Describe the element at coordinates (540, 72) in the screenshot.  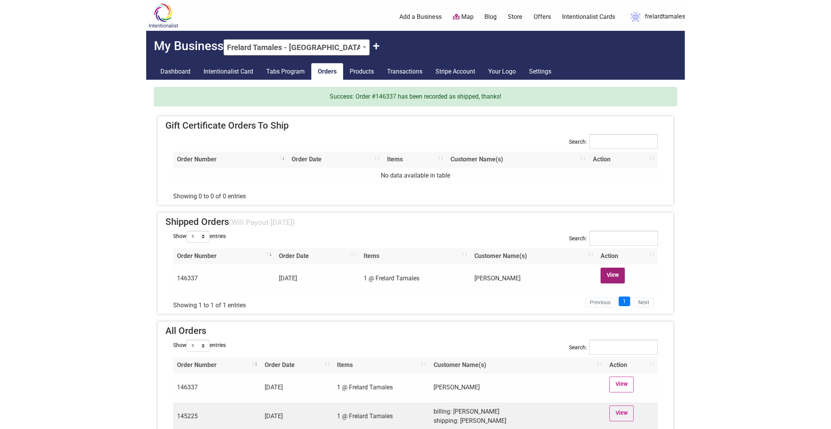
I see `a: Settings` at that location.